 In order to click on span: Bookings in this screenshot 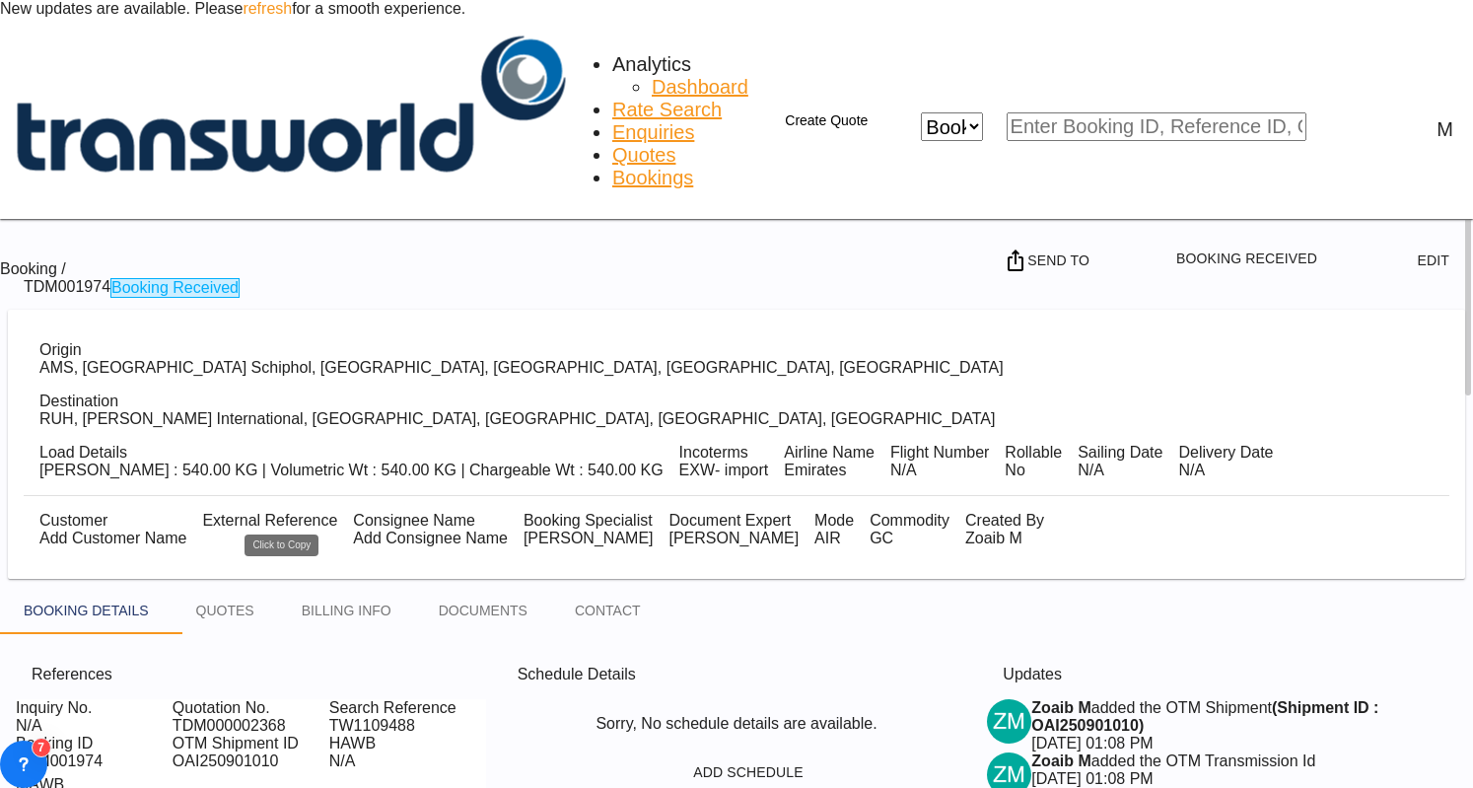, I will do `click(653, 177)`.